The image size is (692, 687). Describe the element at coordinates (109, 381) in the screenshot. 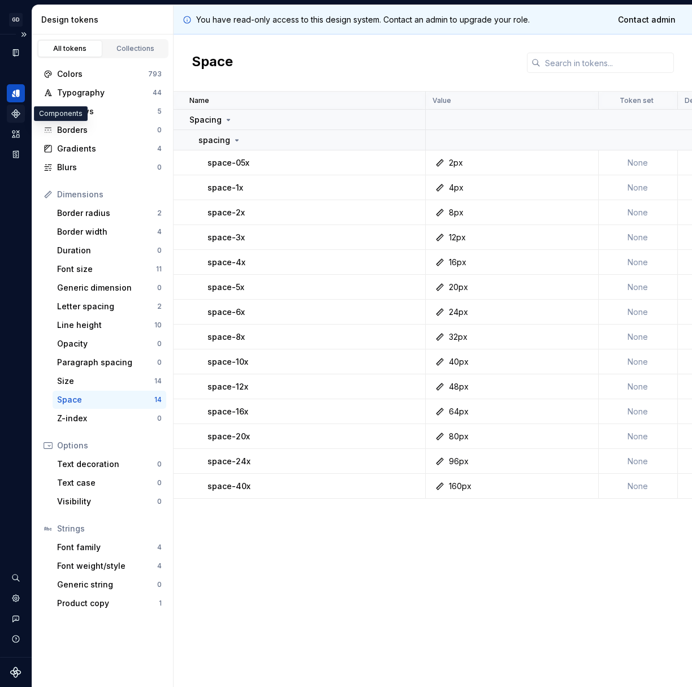

I see `a: Size14` at that location.